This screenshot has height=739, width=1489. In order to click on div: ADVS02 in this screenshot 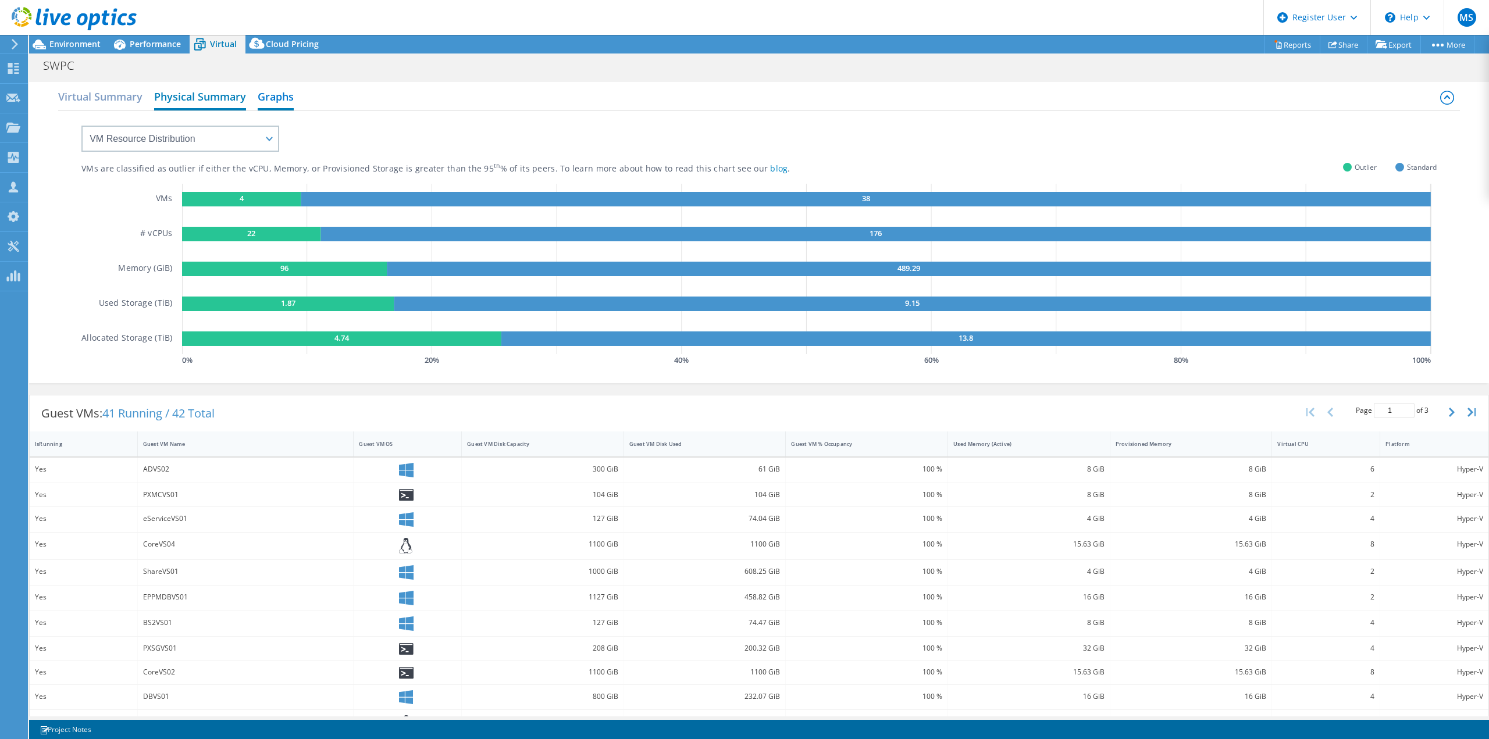, I will do `click(245, 469)`.